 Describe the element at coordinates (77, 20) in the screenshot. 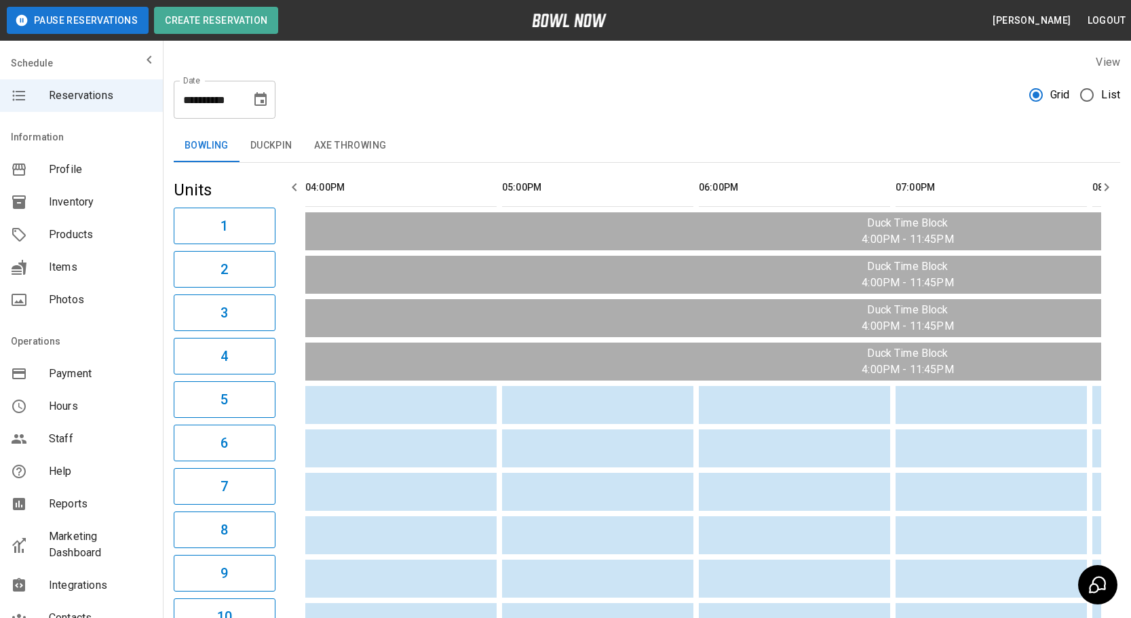

I see `button: Pause Reservations` at that location.